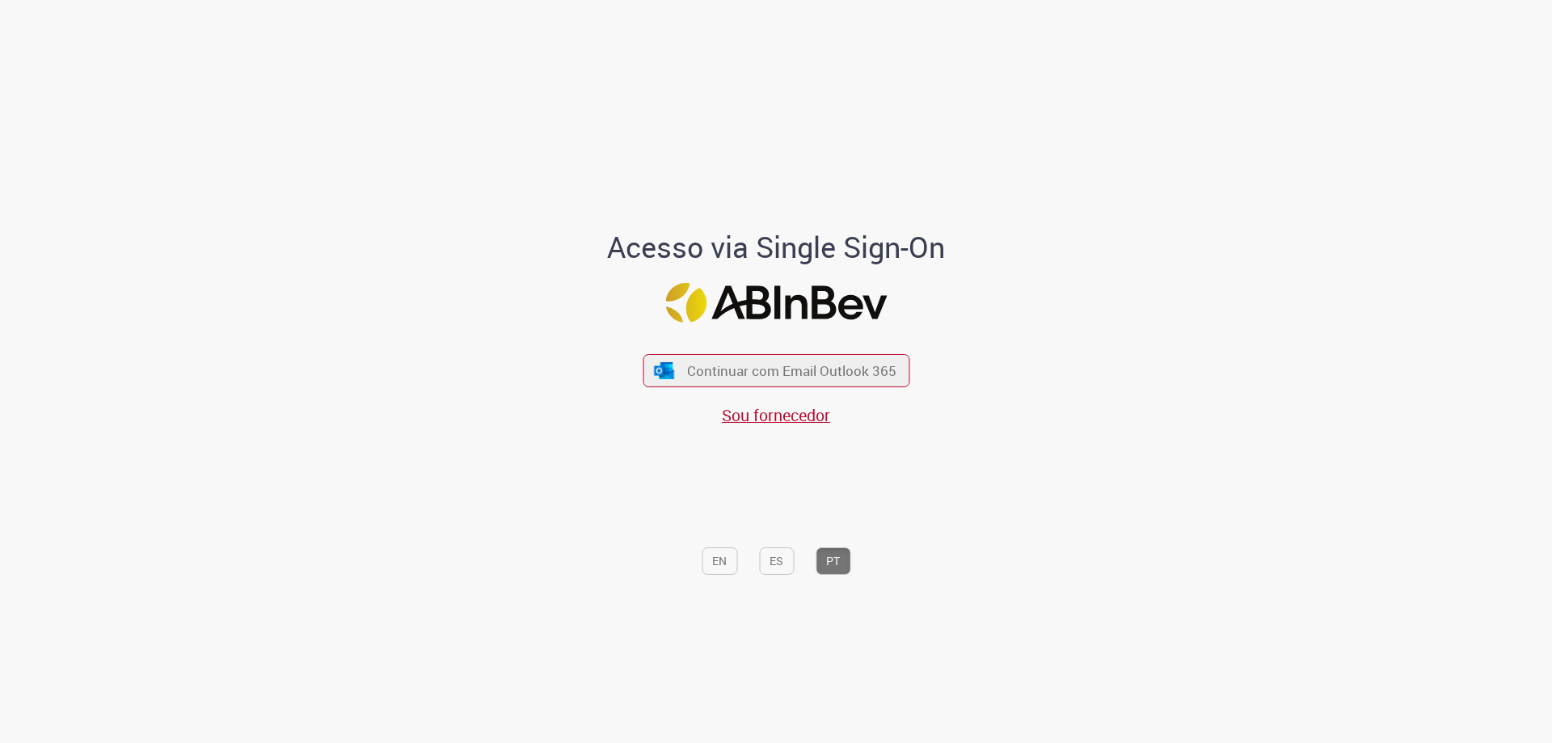  What do you see at coordinates (776, 302) in the screenshot?
I see `img: Logo ABInBev` at bounding box center [776, 302].